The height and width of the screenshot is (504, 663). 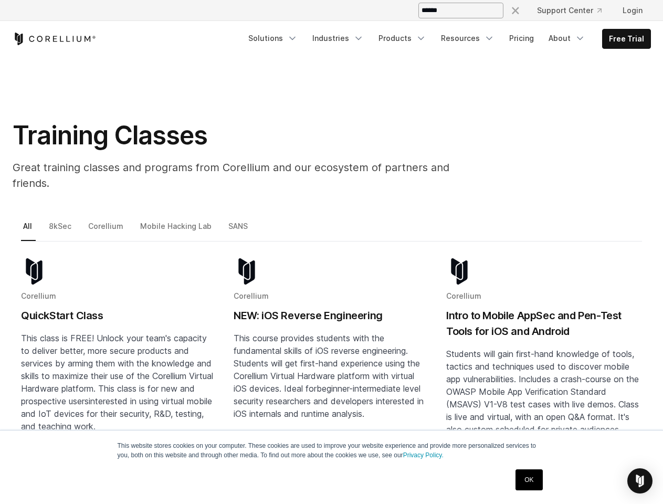 What do you see at coordinates (61, 230) in the screenshot?
I see `a: 8kSec` at bounding box center [61, 230].